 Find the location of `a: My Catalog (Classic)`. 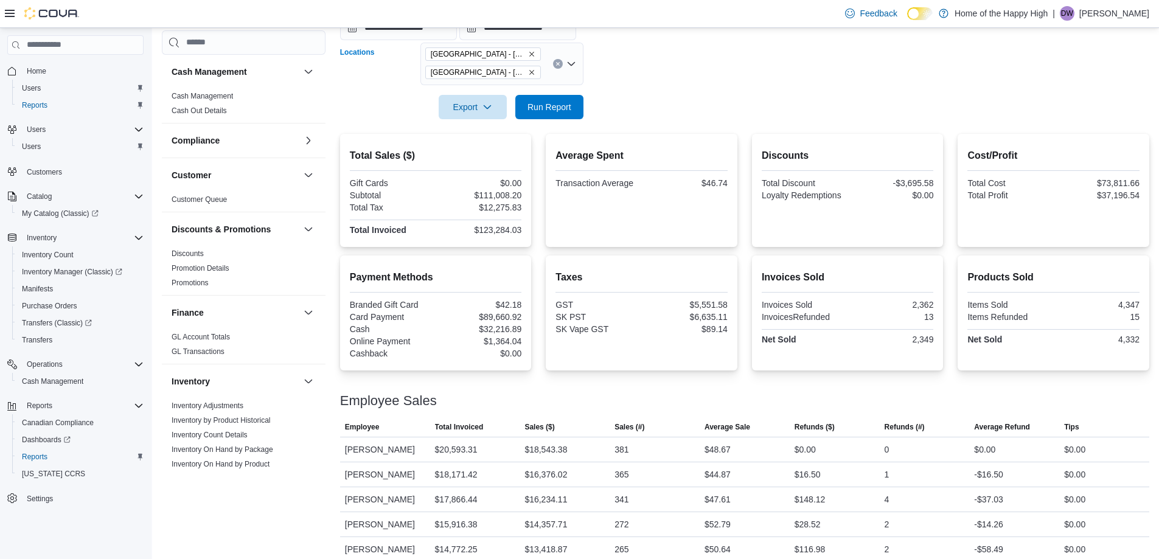

a: My Catalog (Classic) is located at coordinates (60, 213).